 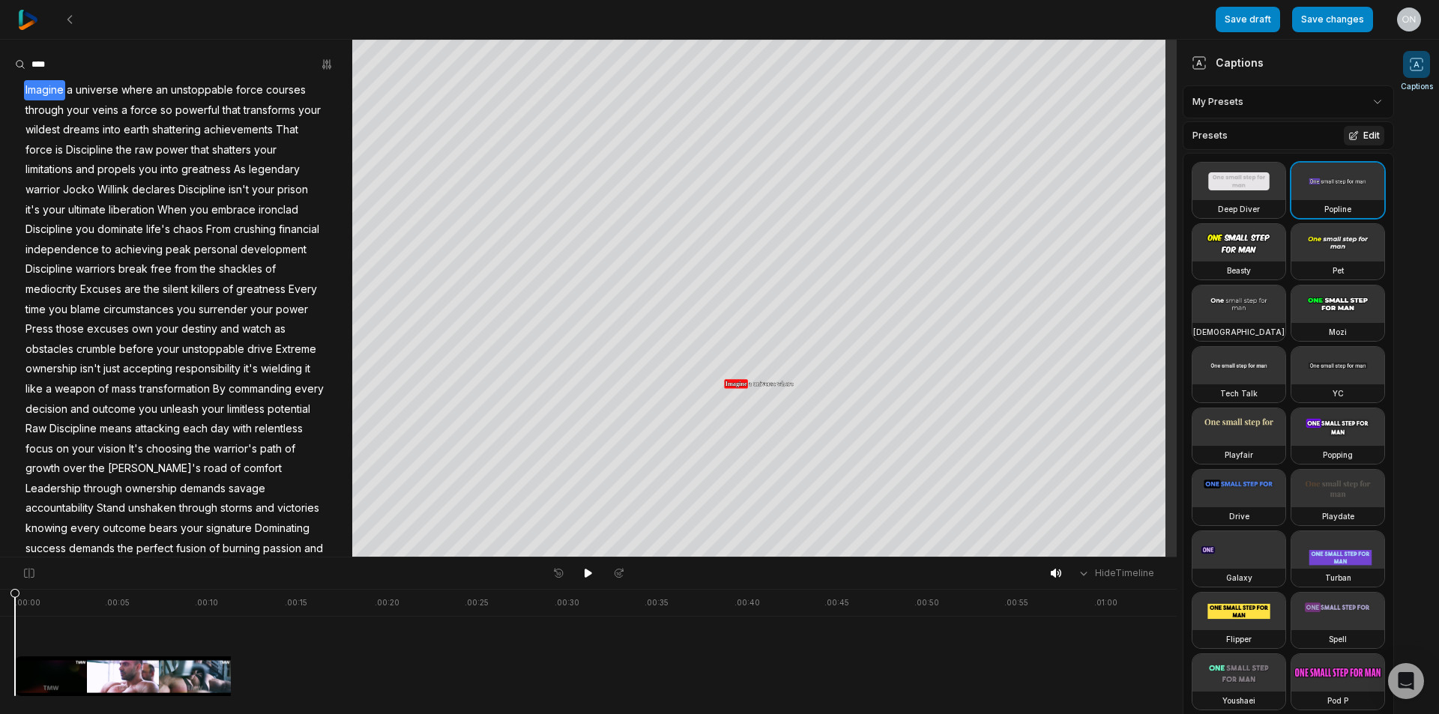 I want to click on span: from, so click(x=186, y=269).